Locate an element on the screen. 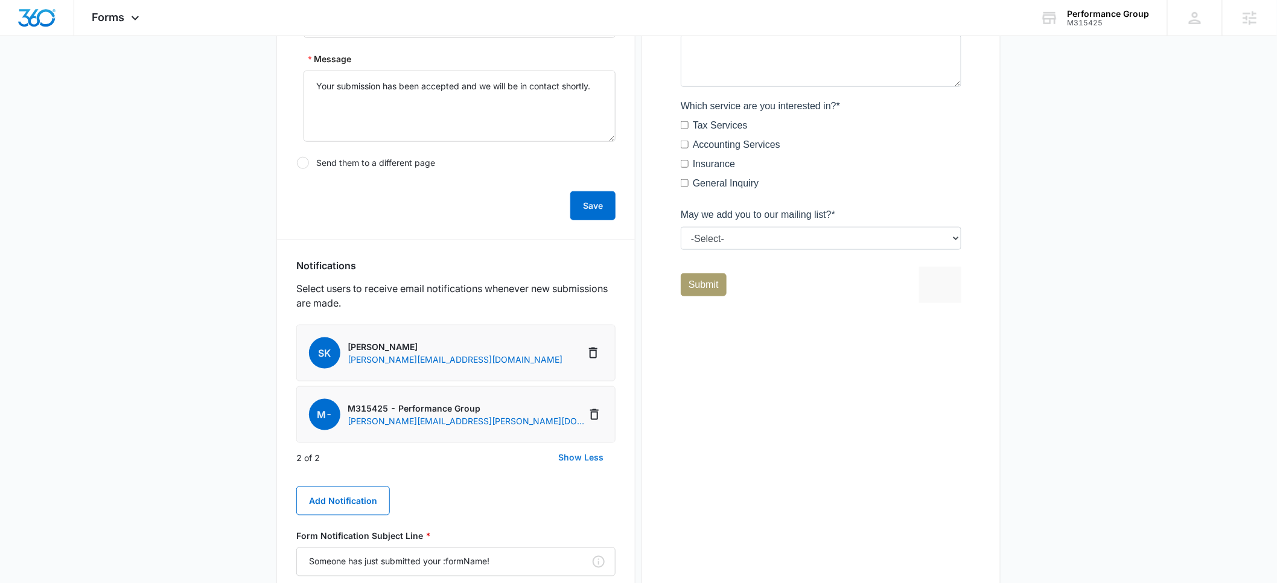 This screenshot has width=1277, height=583. p: M315425 - Performance Group is located at coordinates (467, 408).